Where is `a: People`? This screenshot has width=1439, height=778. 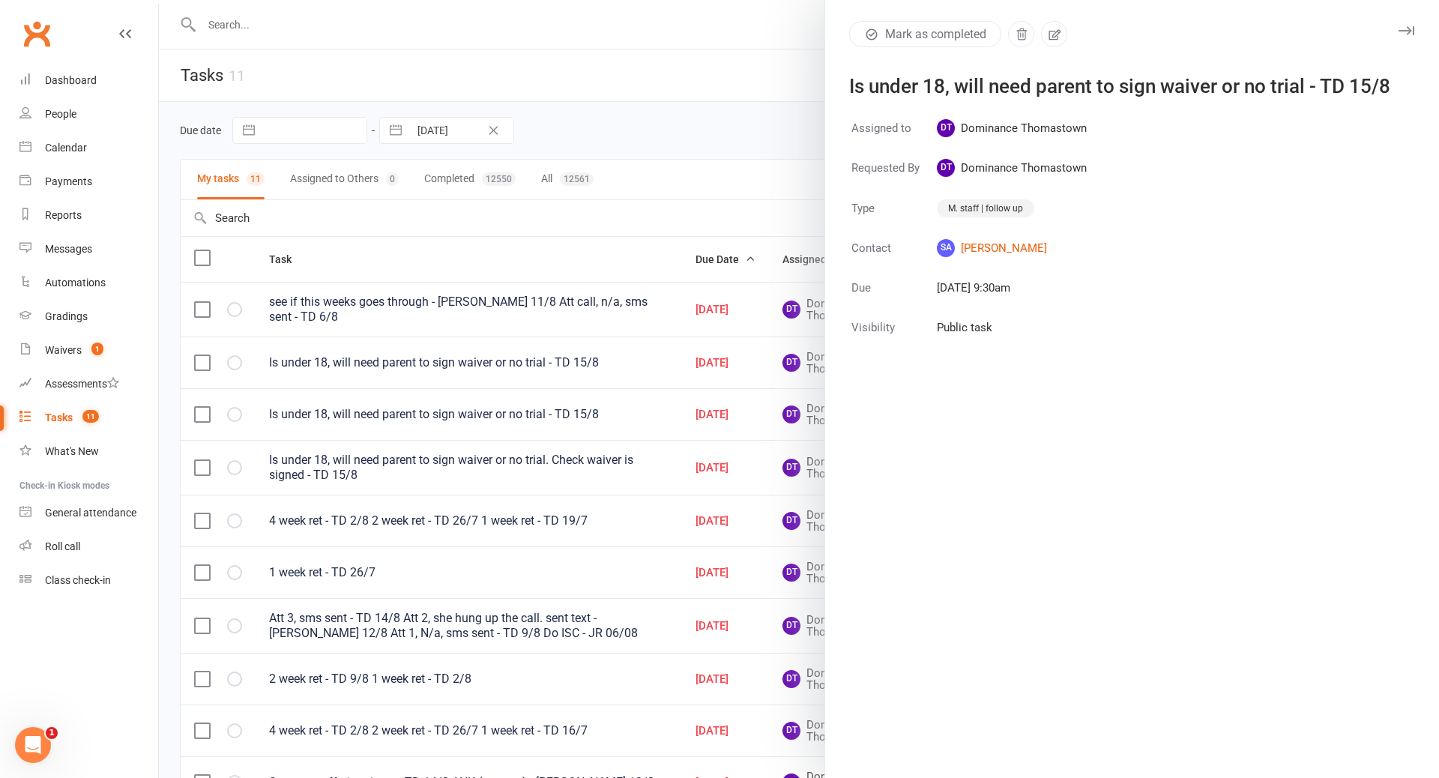
a: People is located at coordinates (88, 114).